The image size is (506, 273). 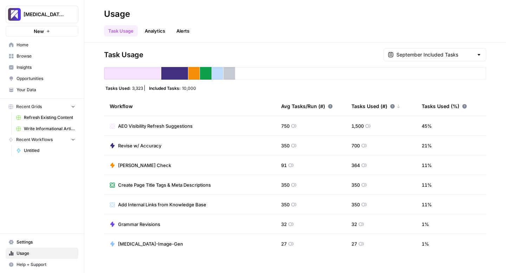 I want to click on span: Add Internal Links from Knowledge Base, so click(x=162, y=205).